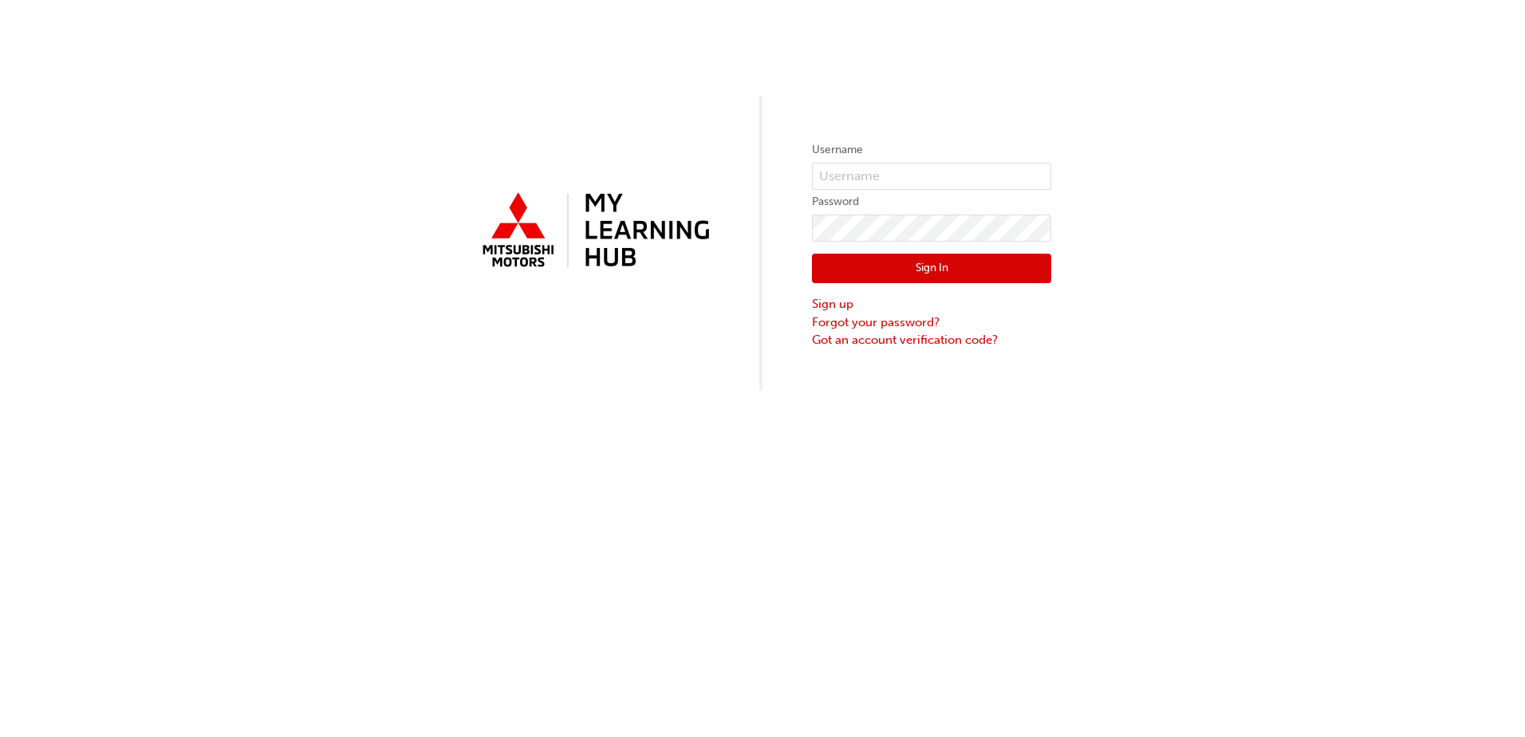 Image resolution: width=1525 pixels, height=737 pixels. Describe the element at coordinates (593, 231) in the screenshot. I see `img: mmal` at that location.